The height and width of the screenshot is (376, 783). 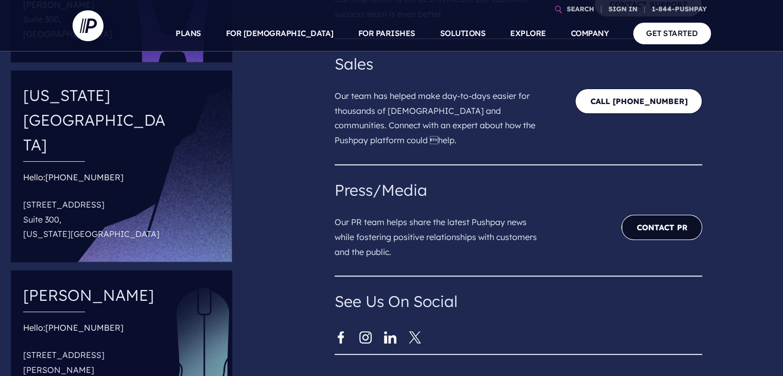 What do you see at coordinates (188, 33) in the screenshot?
I see `a: PLANS` at bounding box center [188, 33].